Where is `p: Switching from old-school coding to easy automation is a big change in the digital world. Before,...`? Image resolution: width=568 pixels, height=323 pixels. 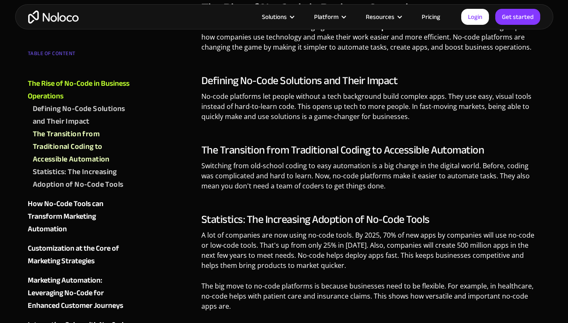 p: Switching from old-school coding to easy automation is a big change in the digital world. Before,... is located at coordinates (371, 179).